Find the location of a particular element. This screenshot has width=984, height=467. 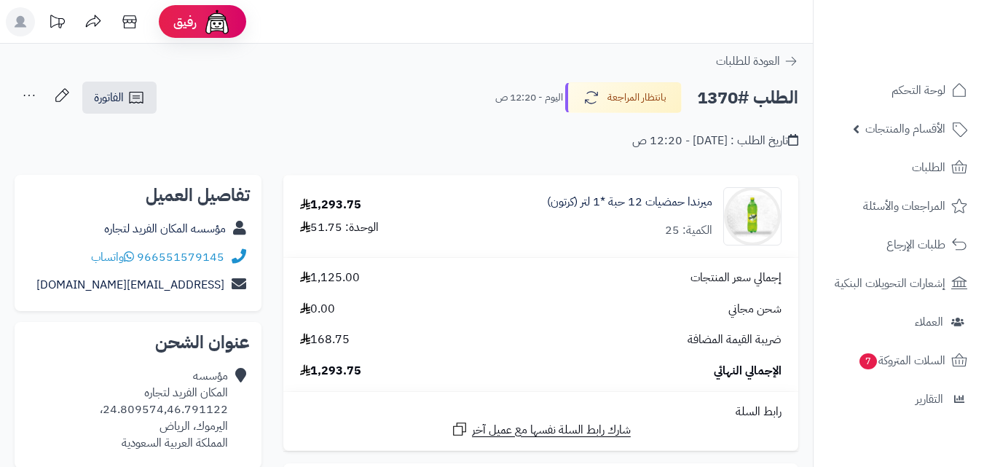

span: رفيق is located at coordinates (185, 22).